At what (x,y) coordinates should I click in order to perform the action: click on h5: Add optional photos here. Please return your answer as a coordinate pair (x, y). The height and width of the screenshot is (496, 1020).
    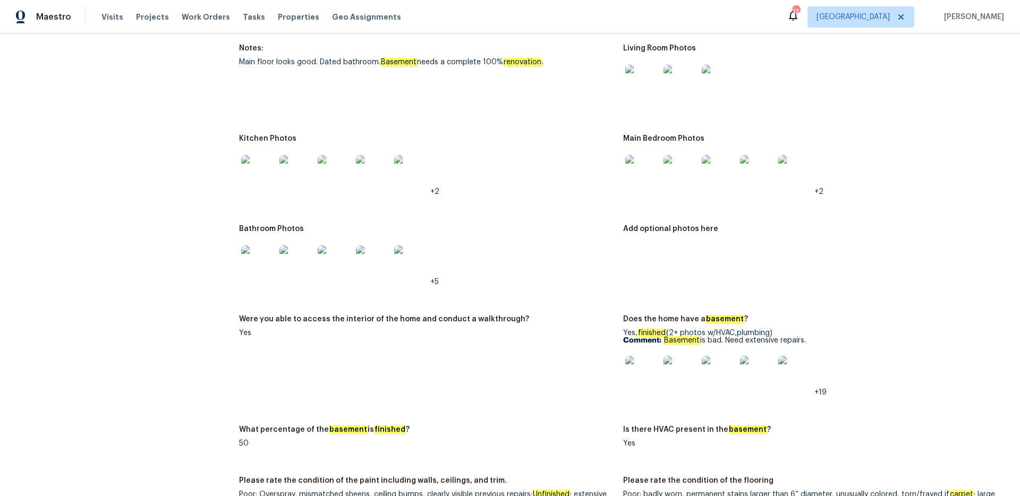
    Looking at the image, I should click on (670, 229).